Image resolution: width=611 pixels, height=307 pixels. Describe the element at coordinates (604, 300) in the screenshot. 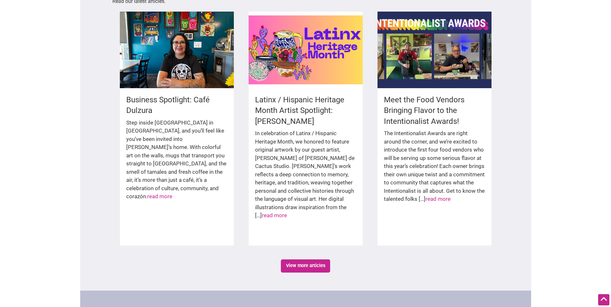

I see `div: Scroll Back to Top` at that location.